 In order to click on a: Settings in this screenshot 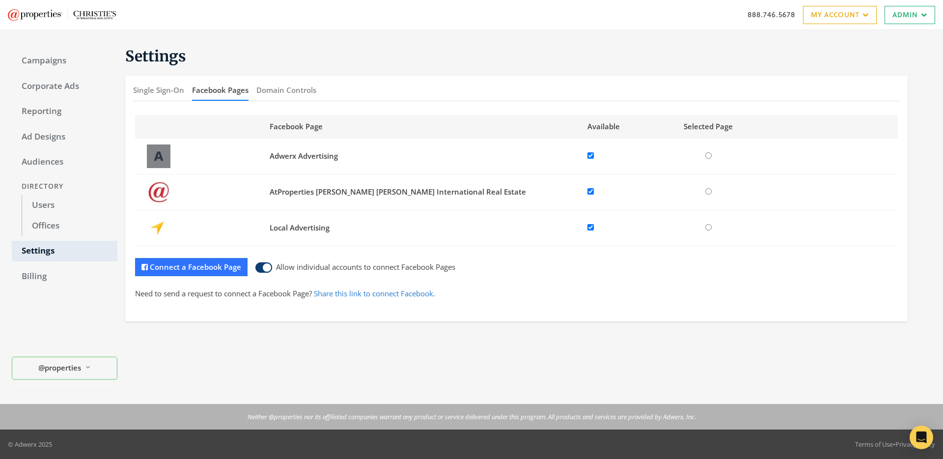, I will do `click(64, 251)`.